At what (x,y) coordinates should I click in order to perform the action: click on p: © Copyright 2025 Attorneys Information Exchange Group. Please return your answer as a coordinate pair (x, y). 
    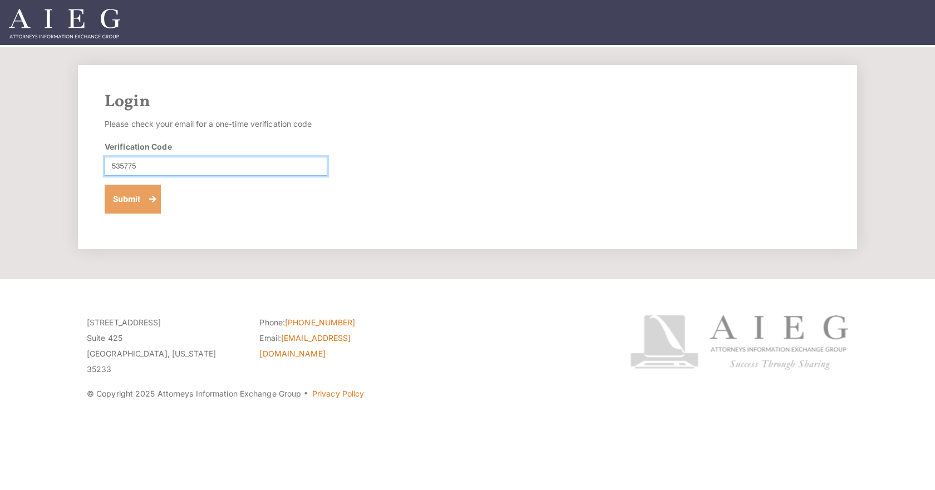
    Looking at the image, I should click on (337, 394).